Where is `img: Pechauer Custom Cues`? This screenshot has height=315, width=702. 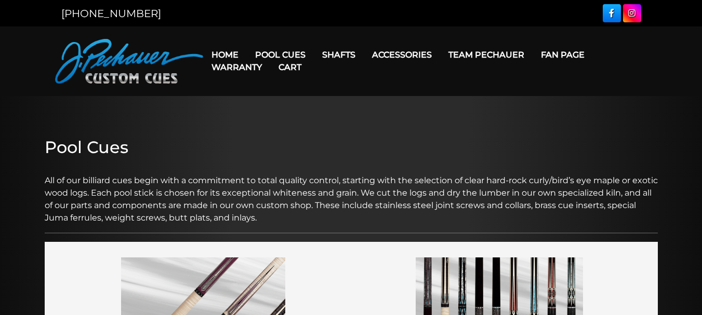 img: Pechauer Custom Cues is located at coordinates (129, 61).